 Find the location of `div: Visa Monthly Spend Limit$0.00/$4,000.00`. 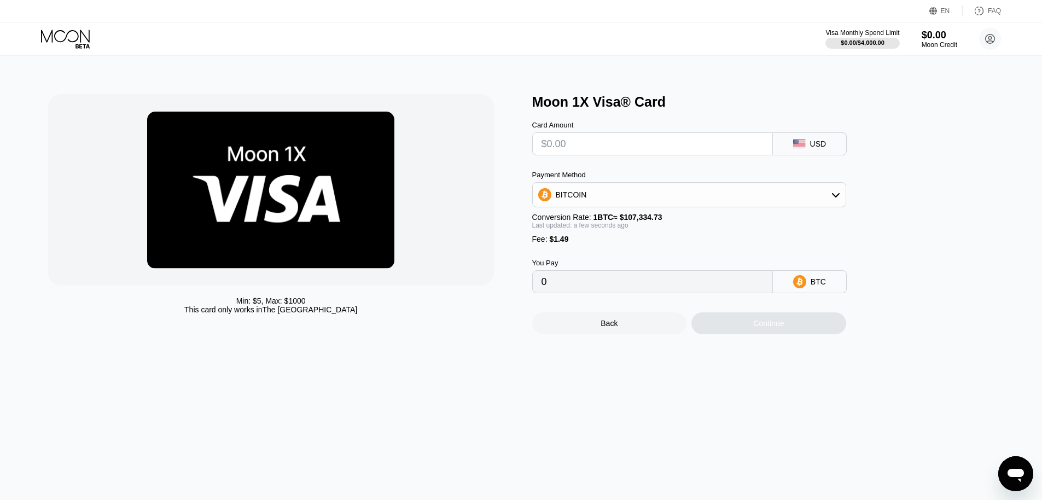

div: Visa Monthly Spend Limit$0.00/$4,000.00 is located at coordinates (862, 39).